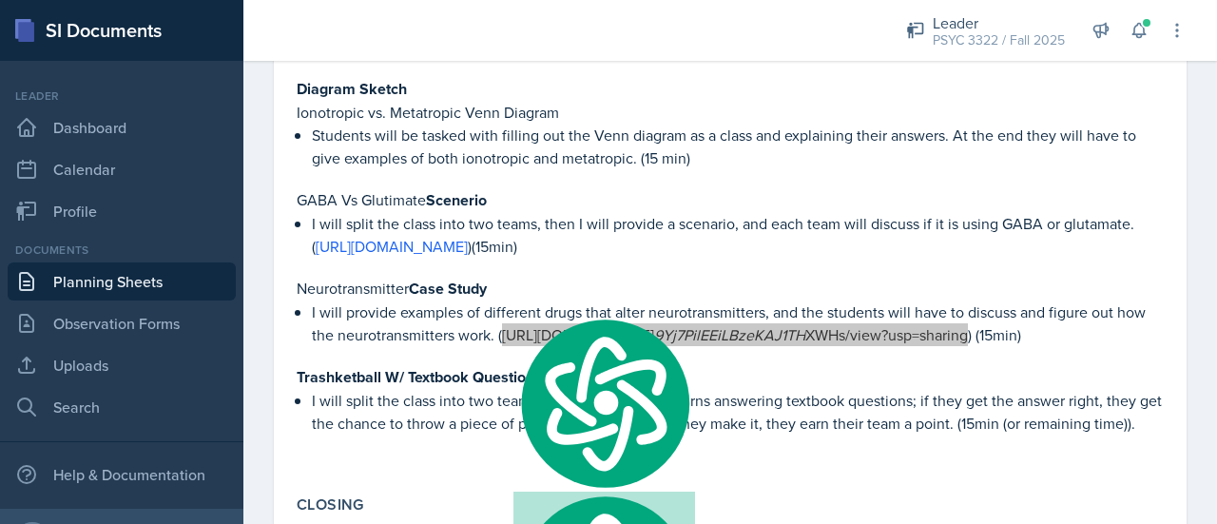  I want to click on p: I will provide examples of different drugs that alter neurotransmitters, and the students will ha..., so click(738, 323).